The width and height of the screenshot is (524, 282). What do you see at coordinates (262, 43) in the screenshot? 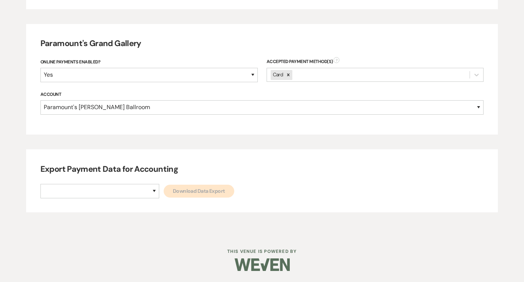
I see `h4: Paramount's Grand Gallery` at bounding box center [262, 43].